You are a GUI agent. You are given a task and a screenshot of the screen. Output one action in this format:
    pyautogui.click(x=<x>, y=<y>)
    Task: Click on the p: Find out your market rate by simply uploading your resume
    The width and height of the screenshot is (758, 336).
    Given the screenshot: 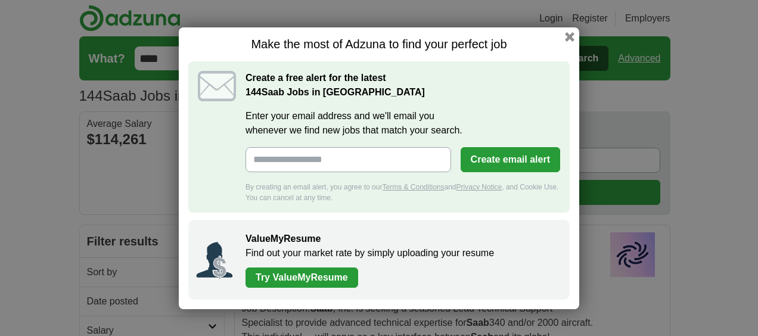 What is the action you would take?
    pyautogui.click(x=402, y=253)
    